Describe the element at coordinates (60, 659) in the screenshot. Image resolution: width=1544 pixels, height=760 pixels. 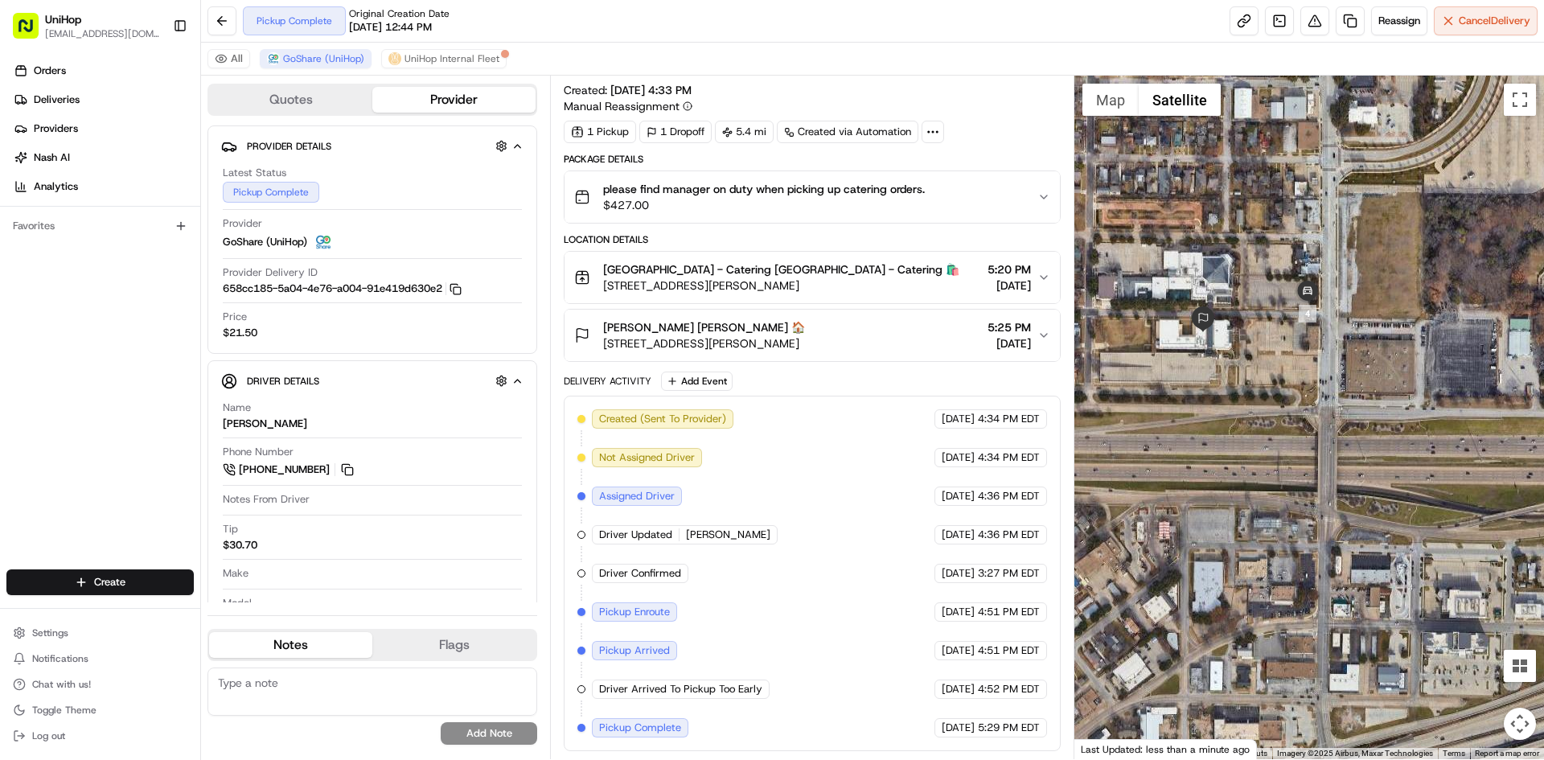
I see `span: Notifications` at that location.